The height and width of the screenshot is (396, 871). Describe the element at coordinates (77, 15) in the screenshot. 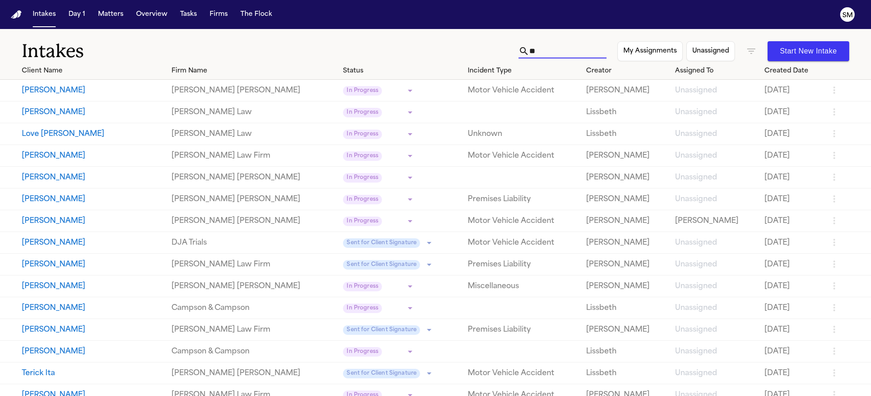

I see `a: Day 1` at that location.